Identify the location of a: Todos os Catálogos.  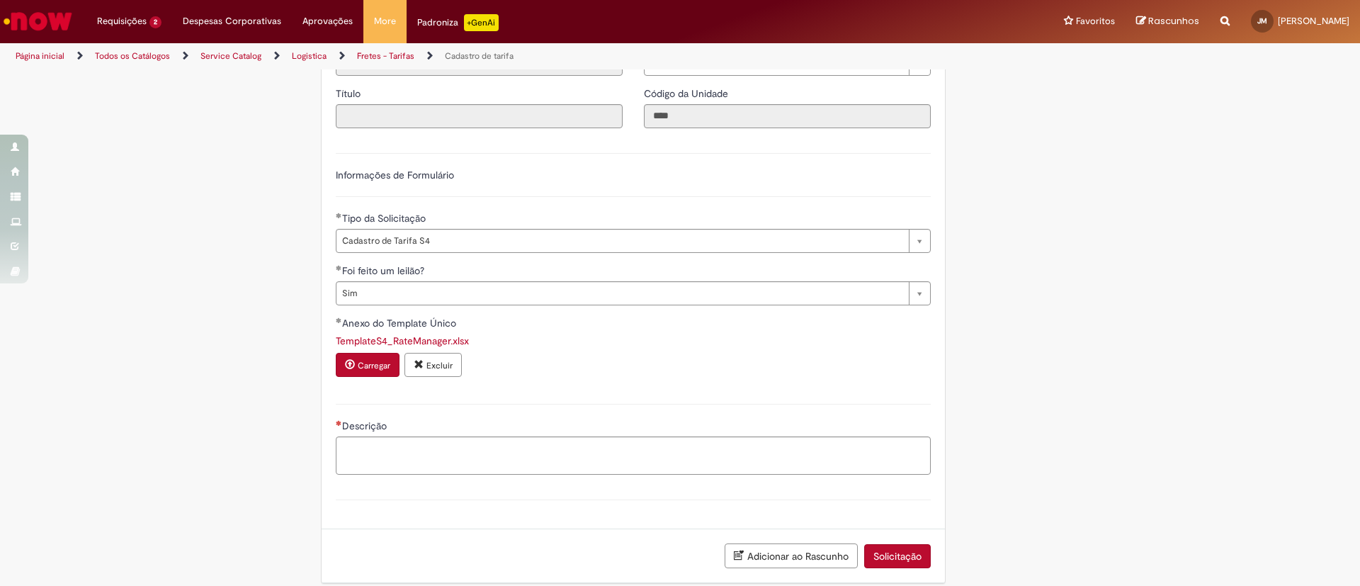
(132, 56).